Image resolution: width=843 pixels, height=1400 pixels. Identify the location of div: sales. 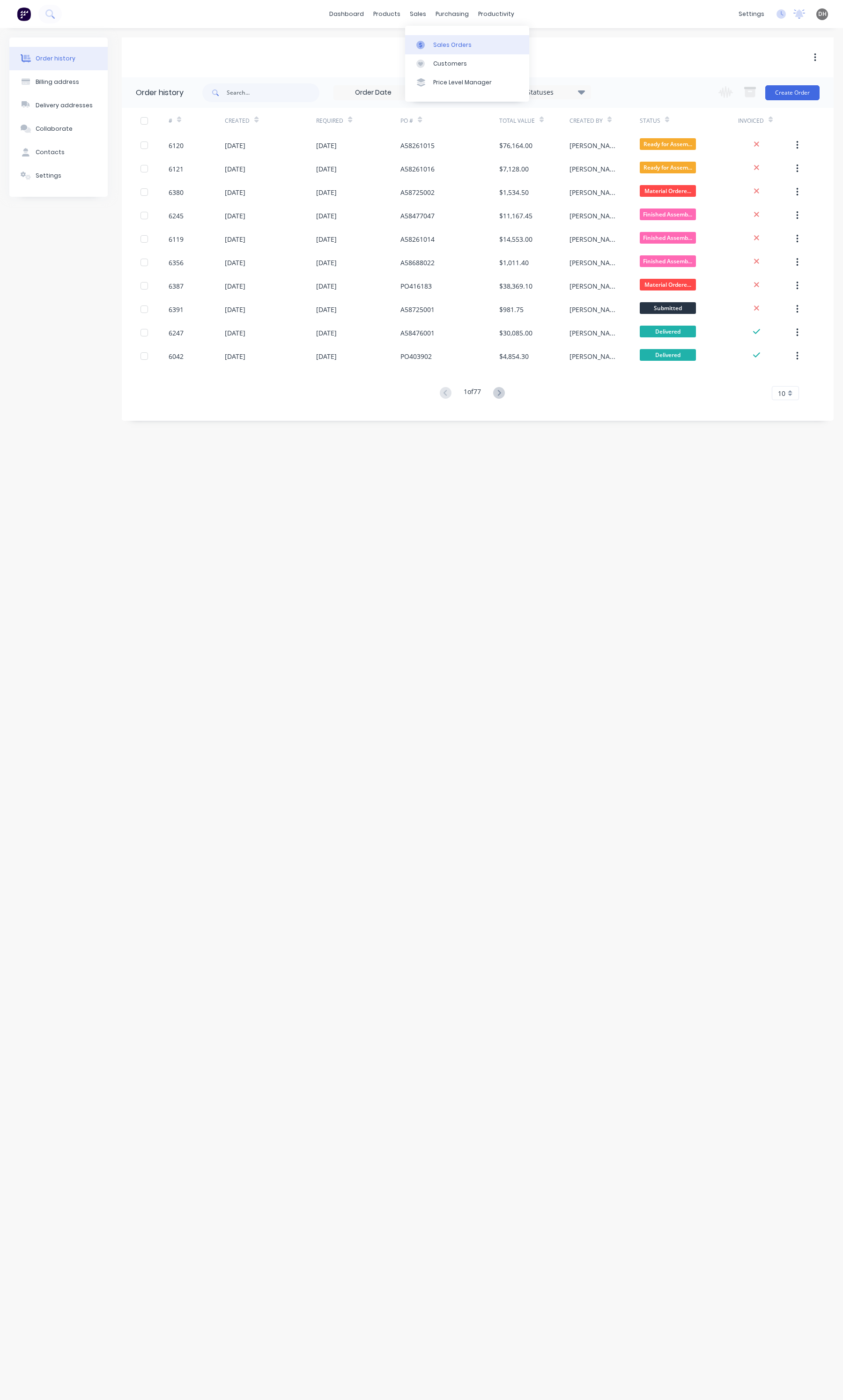
(418, 14).